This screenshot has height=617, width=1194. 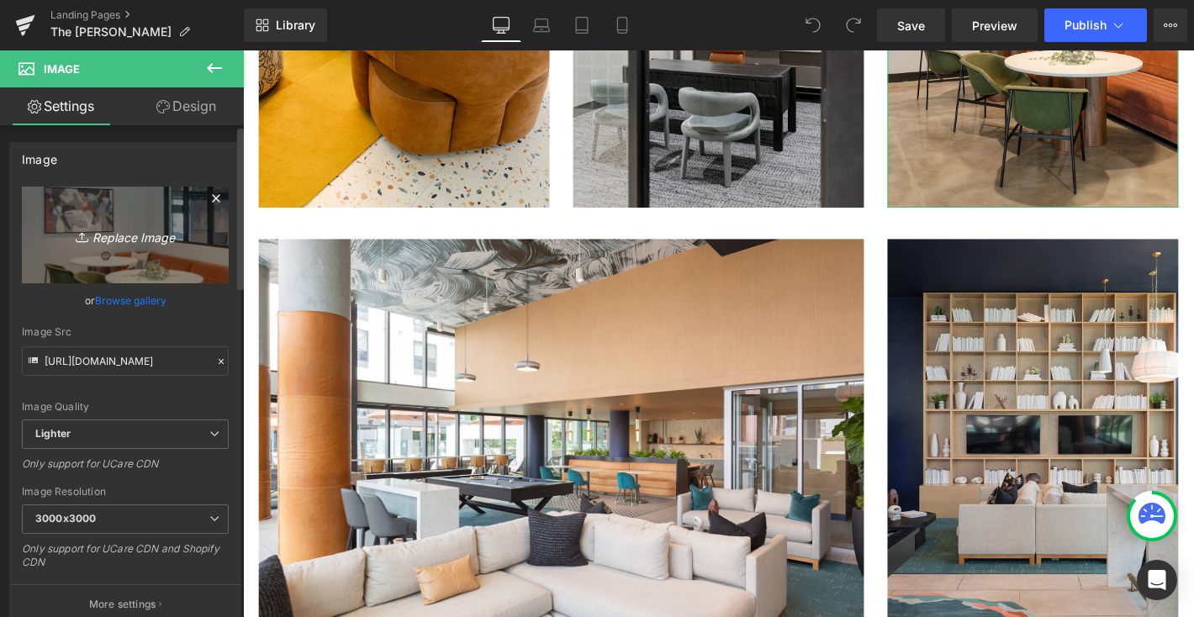 I want to click on span: Library, so click(x=295, y=25).